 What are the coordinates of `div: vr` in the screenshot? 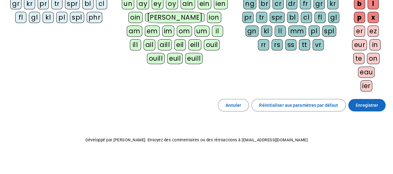 It's located at (318, 45).